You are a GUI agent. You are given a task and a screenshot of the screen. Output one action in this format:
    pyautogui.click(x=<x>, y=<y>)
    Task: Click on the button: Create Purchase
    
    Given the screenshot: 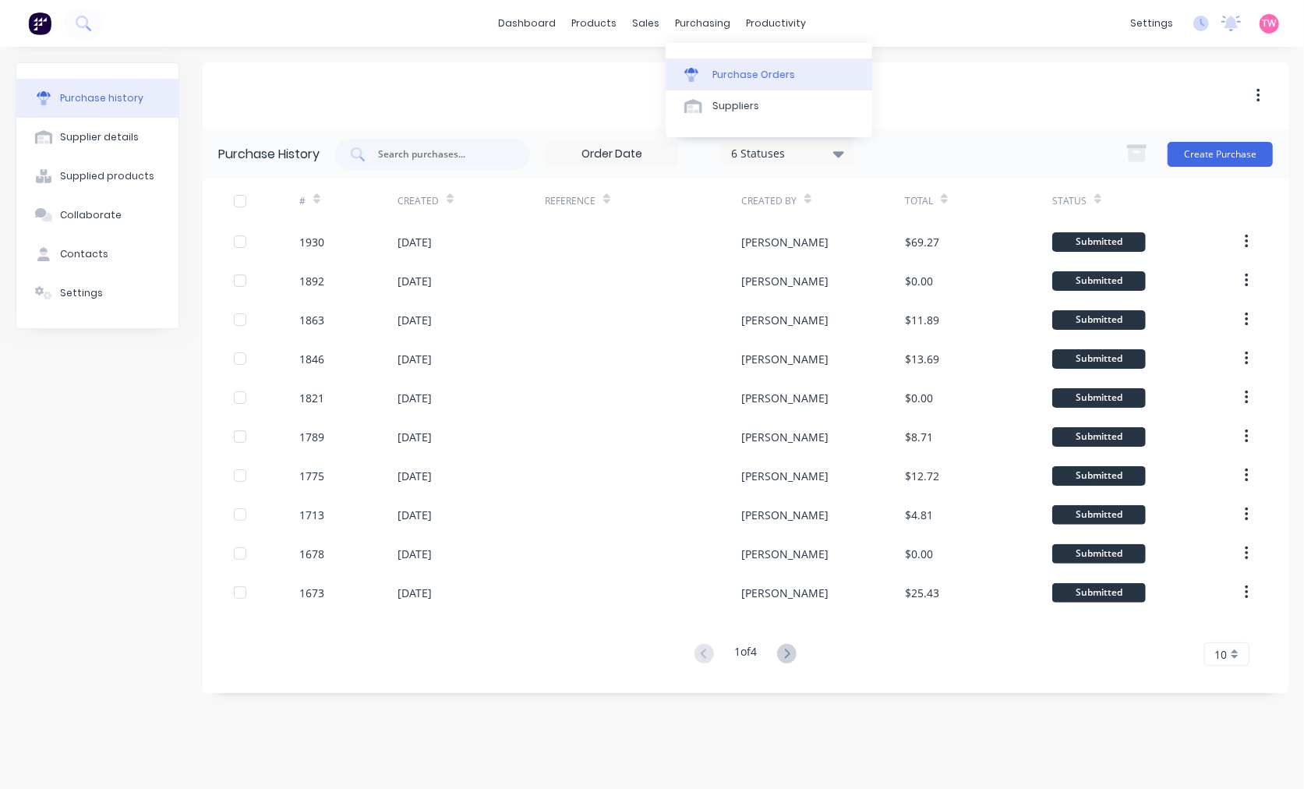 What is the action you would take?
    pyautogui.click(x=1220, y=154)
    